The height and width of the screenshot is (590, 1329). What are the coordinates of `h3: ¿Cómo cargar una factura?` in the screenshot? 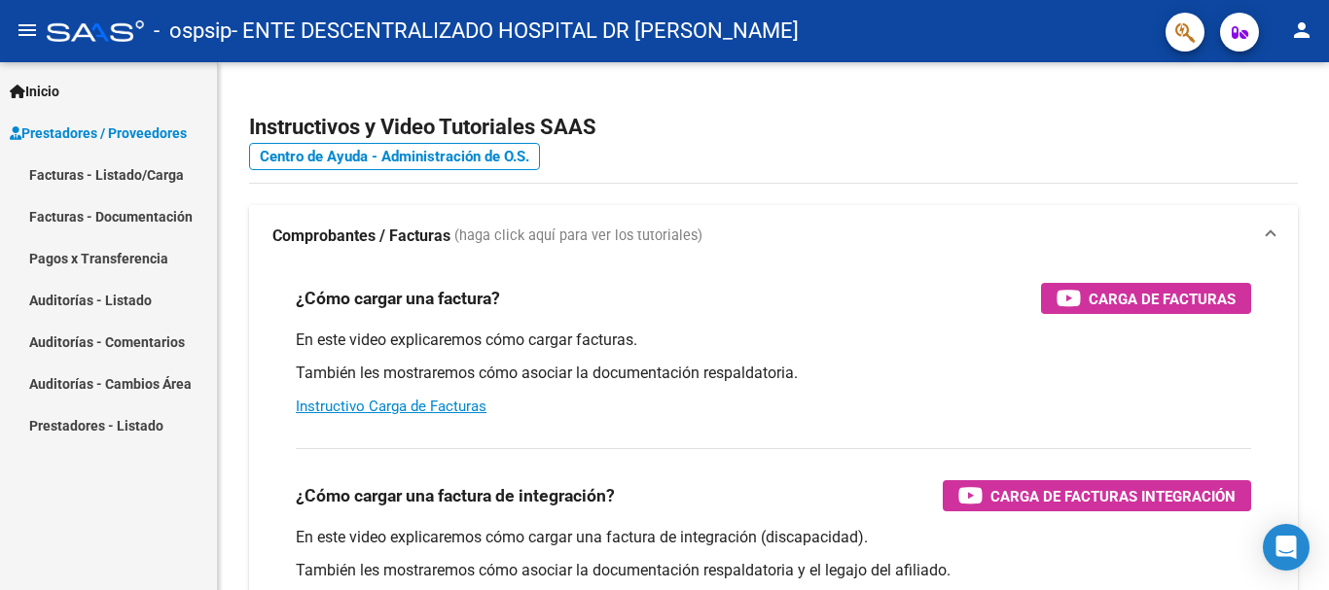 It's located at (398, 299).